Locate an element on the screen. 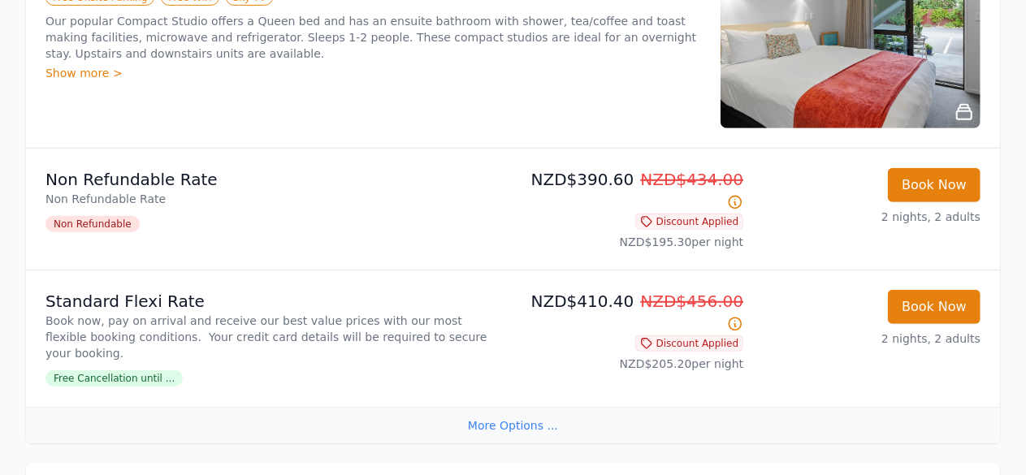 The image size is (1026, 475). p: NZD$410.40 is located at coordinates (632, 313).